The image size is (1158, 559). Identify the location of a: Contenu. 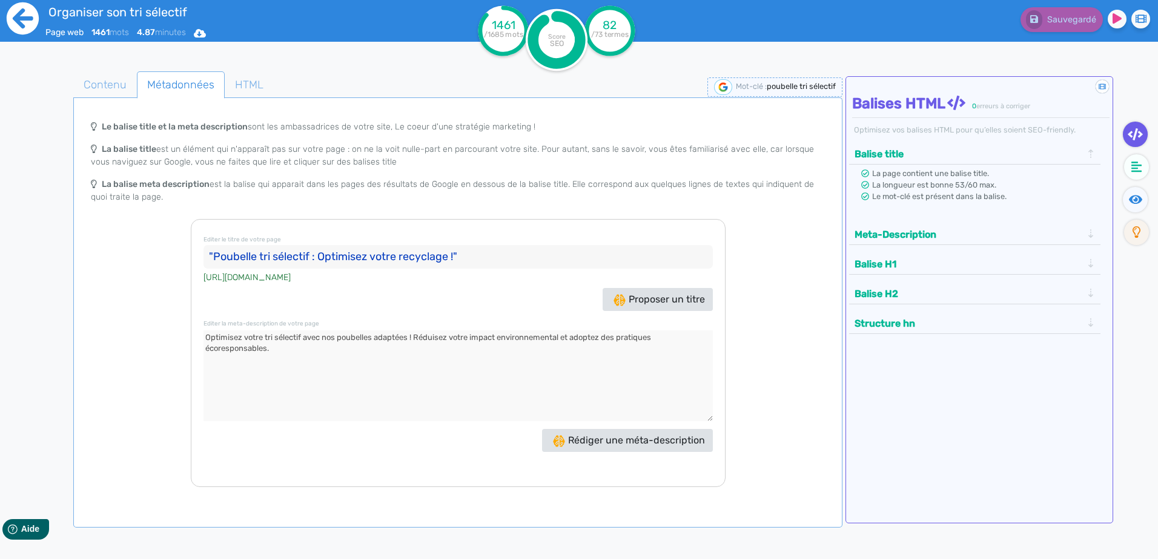
(105, 85).